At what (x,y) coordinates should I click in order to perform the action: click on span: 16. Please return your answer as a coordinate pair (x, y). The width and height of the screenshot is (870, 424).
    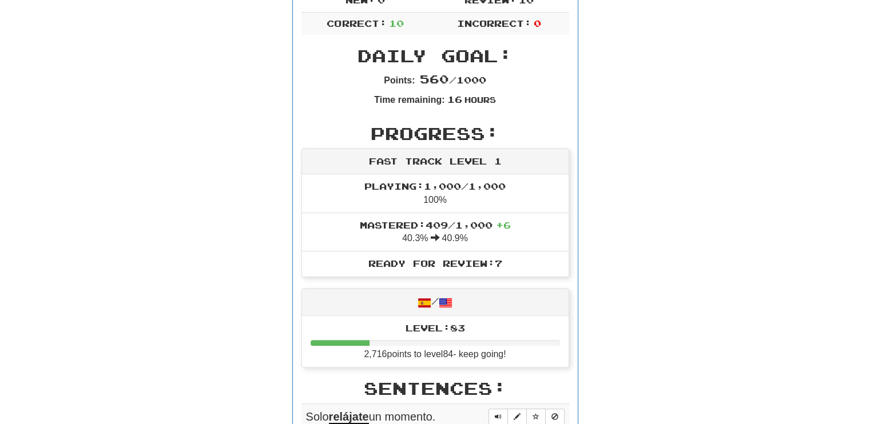
    Looking at the image, I should click on (454, 99).